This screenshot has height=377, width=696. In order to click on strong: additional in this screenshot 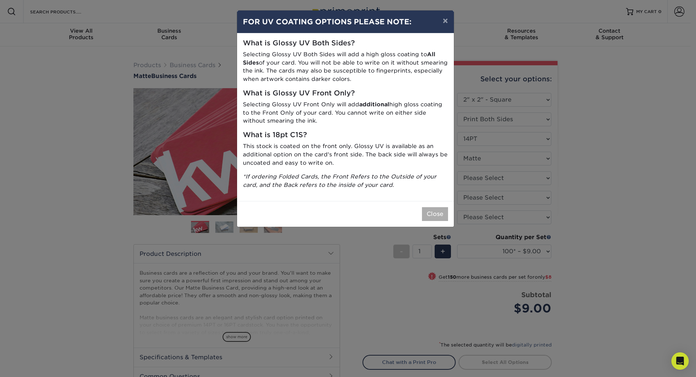, I will do `click(374, 104)`.